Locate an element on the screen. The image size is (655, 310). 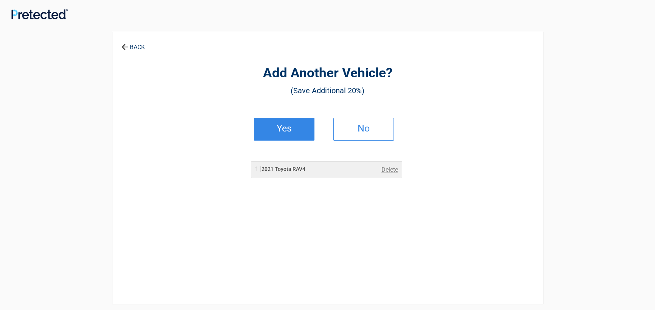
h3: (Save Additional 20%) is located at coordinates (328, 90).